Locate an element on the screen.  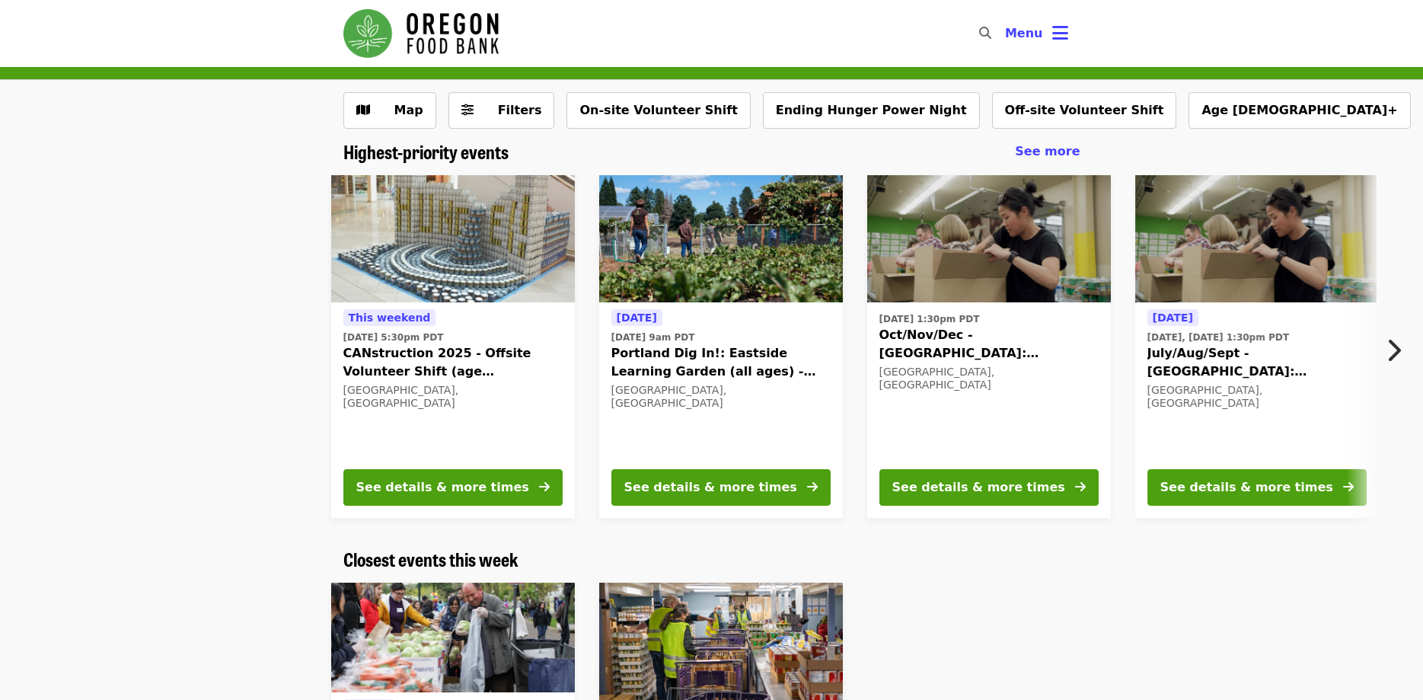
img: Oct/Nov/Dec - Portland: Repack/Sort (age 8+) organized by Oregon Food Bank is located at coordinates (989, 239).